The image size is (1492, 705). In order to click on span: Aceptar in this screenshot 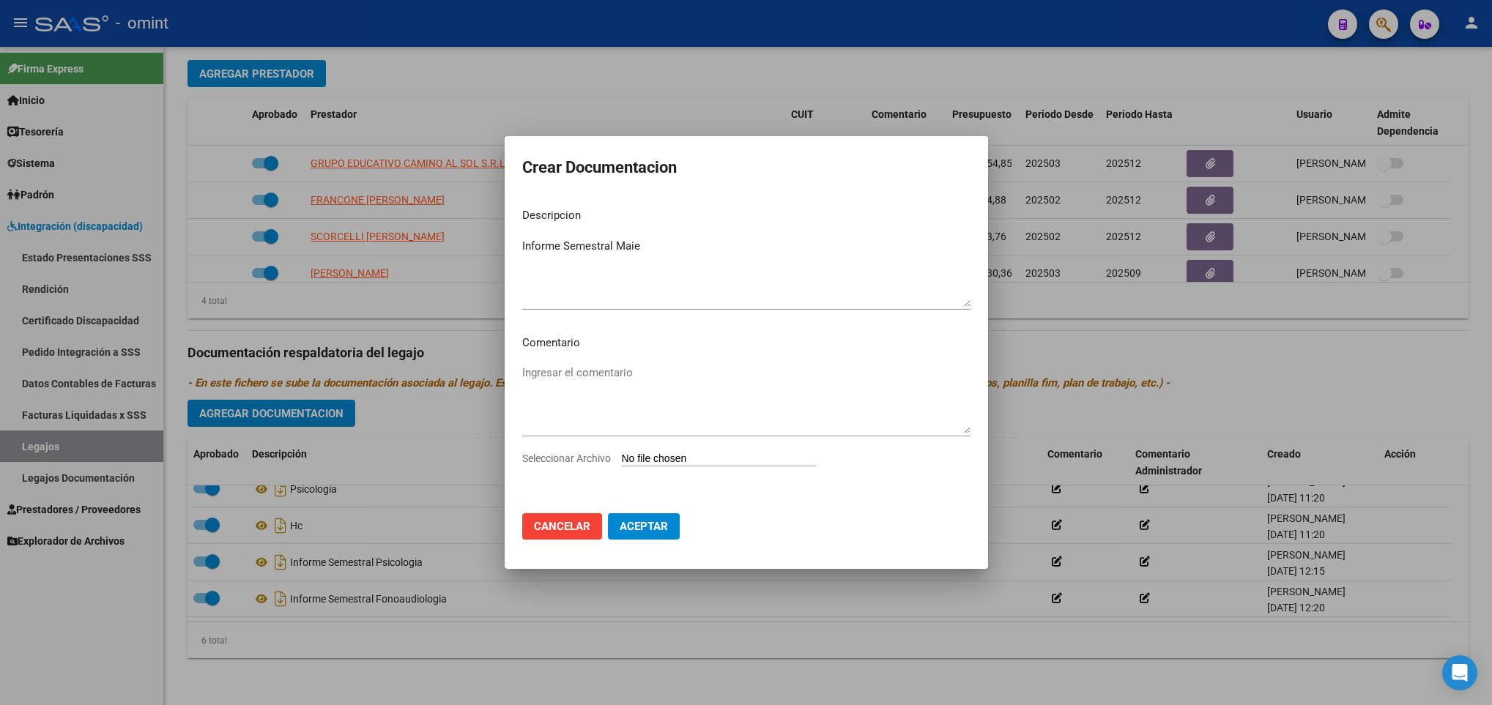, I will do `click(644, 527)`.